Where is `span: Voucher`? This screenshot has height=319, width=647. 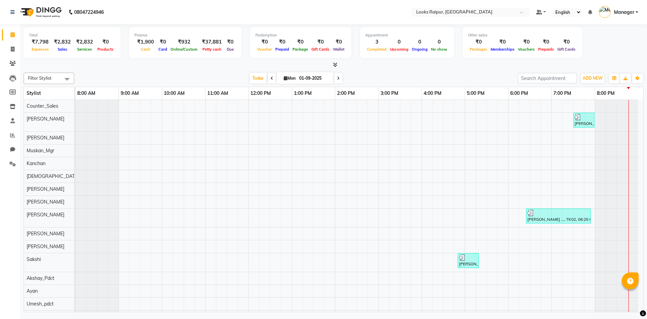 span: Voucher is located at coordinates (265, 49).